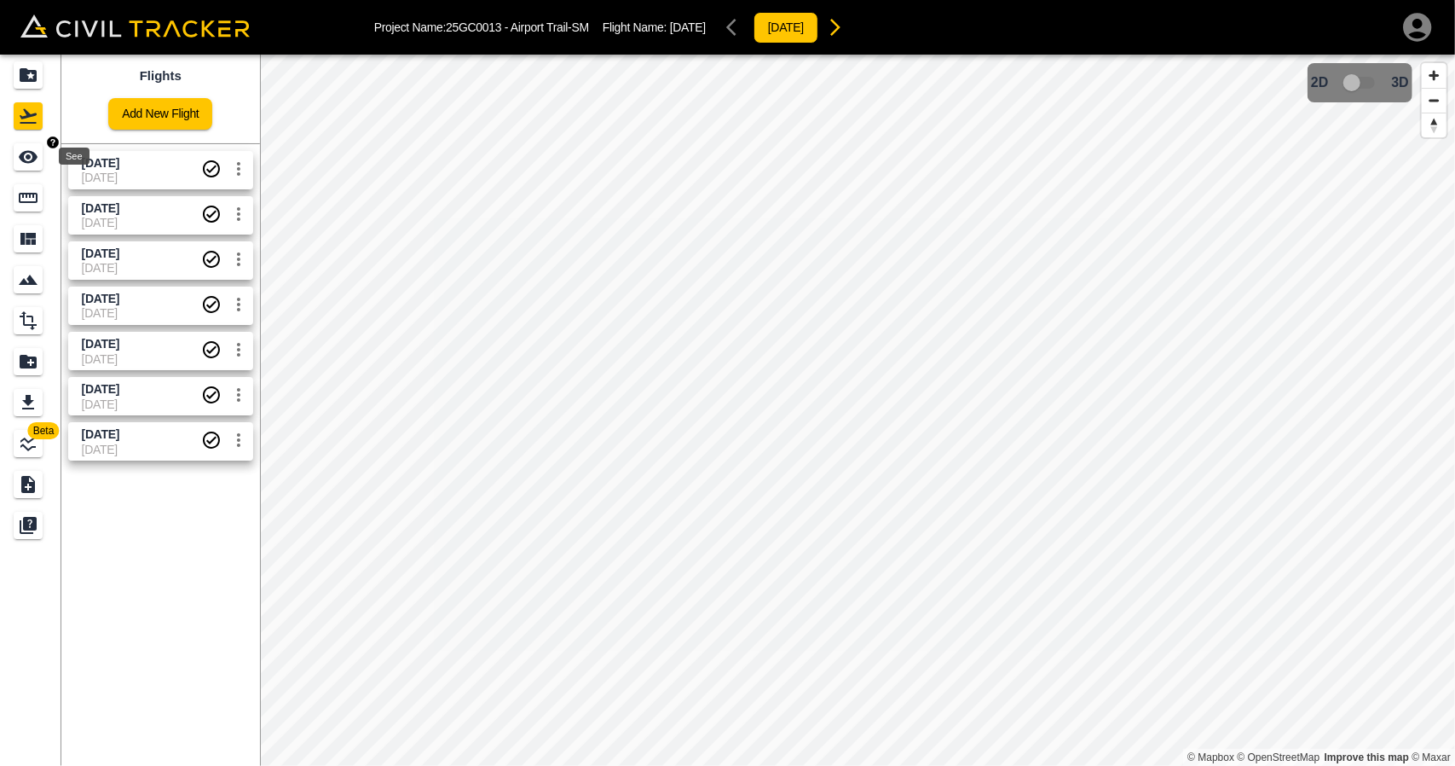  Describe the element at coordinates (1431, 757) in the screenshot. I see `a: Maxar` at that location.